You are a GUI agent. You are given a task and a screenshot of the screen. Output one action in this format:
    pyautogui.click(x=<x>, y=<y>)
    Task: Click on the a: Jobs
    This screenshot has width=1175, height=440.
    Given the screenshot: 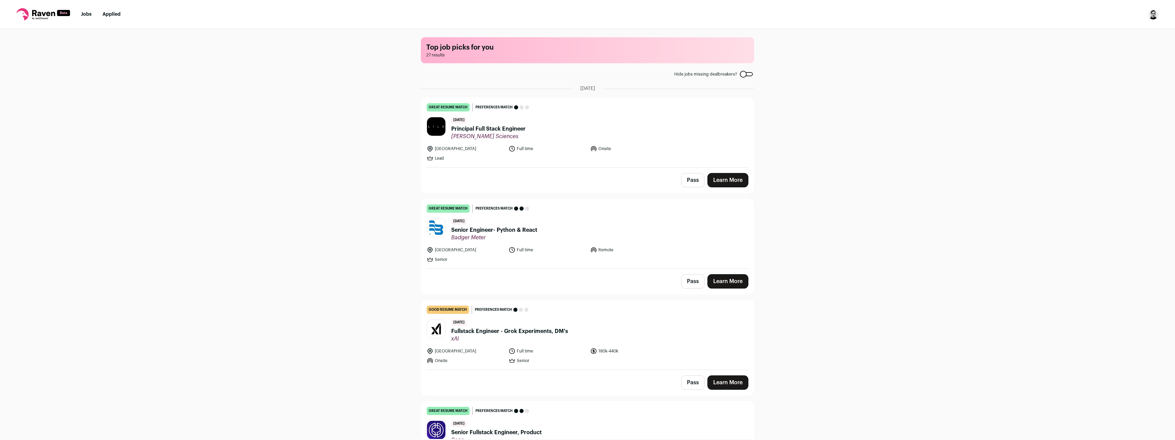 What is the action you would take?
    pyautogui.click(x=86, y=14)
    